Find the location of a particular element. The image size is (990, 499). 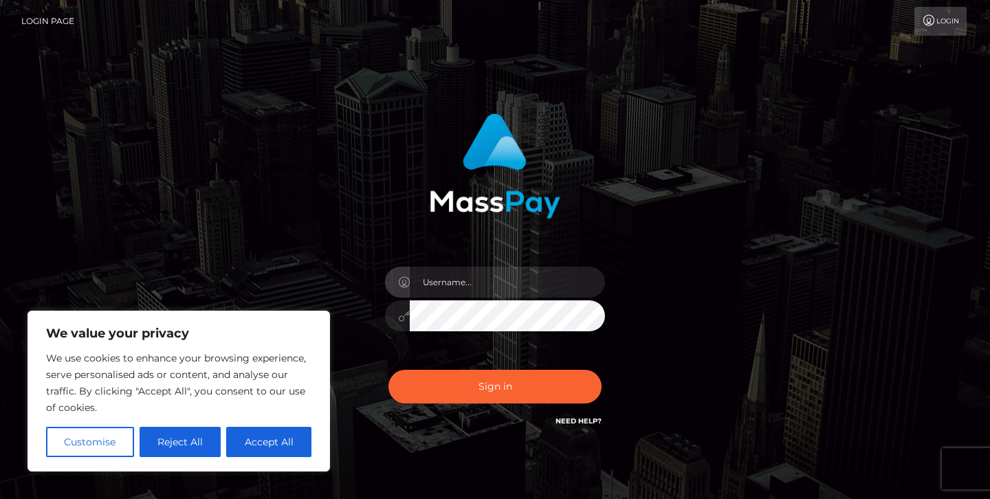

a: Need Help? is located at coordinates (578, 421).